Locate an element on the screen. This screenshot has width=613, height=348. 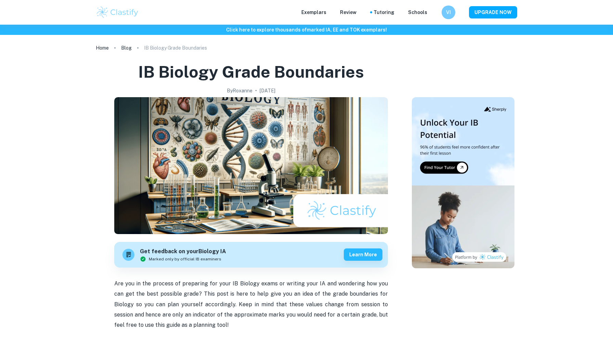
a: Clastify logo is located at coordinates (117, 12).